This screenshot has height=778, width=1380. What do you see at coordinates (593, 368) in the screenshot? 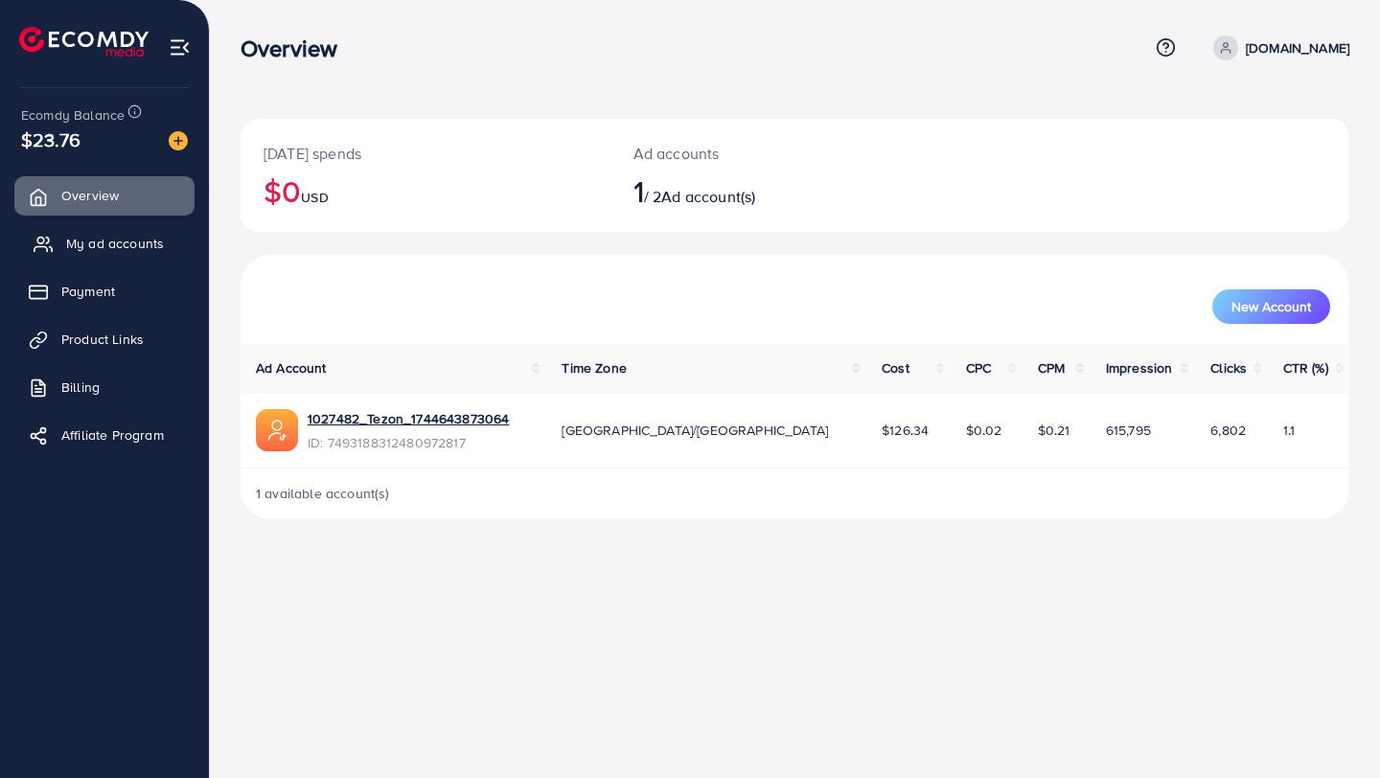
I see `span: Time Zone` at bounding box center [593, 368].